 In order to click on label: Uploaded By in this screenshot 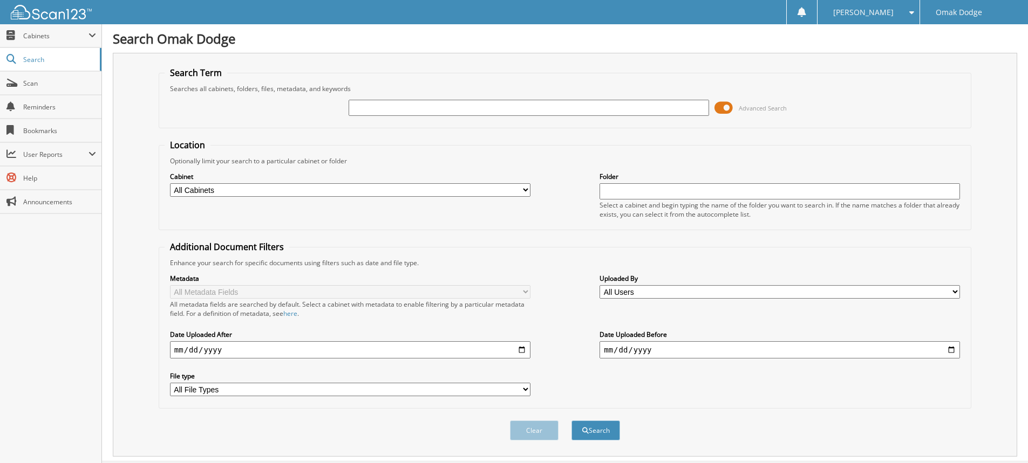, I will do `click(780, 278)`.